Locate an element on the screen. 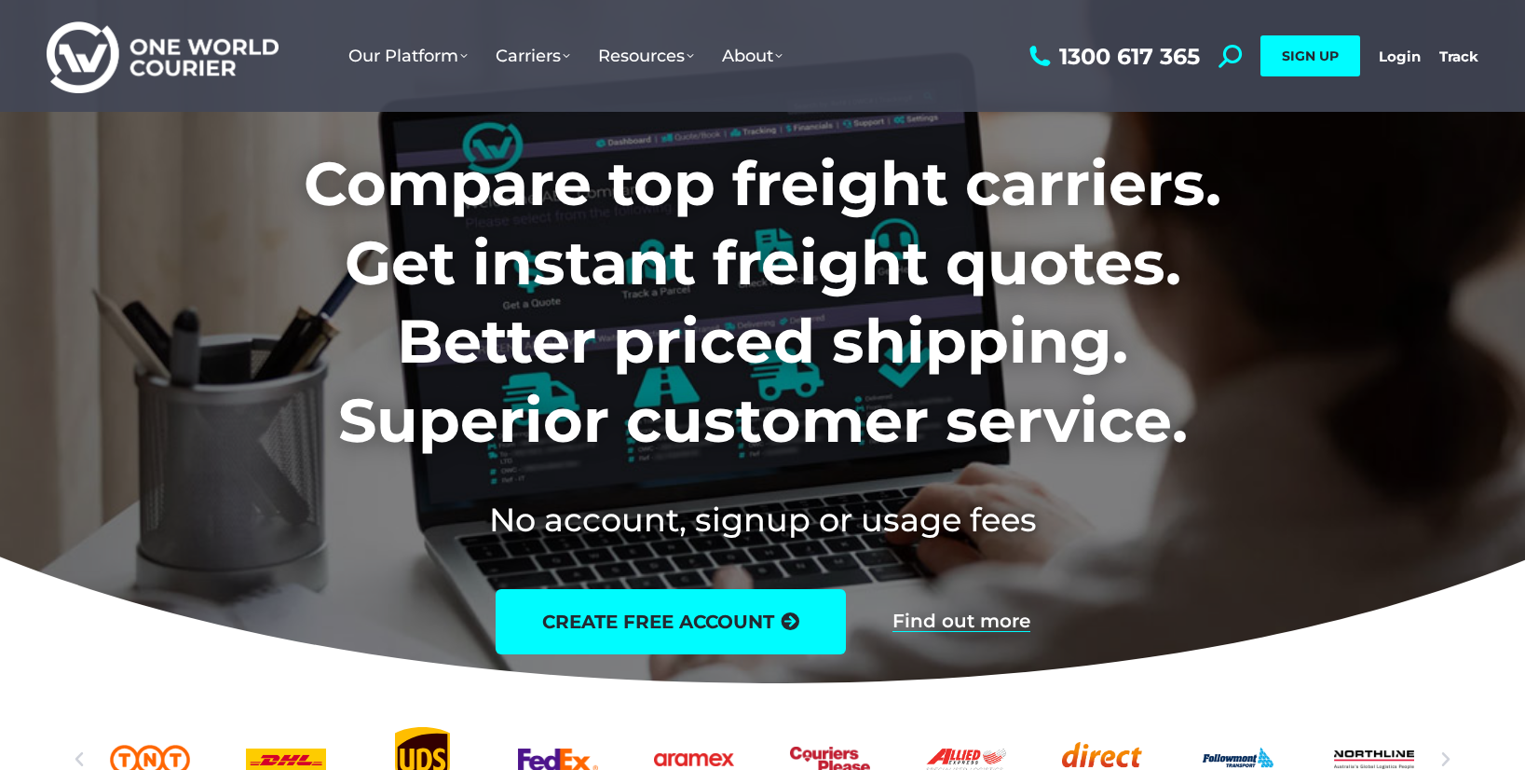 This screenshot has height=770, width=1525. a: About is located at coordinates (752, 56).